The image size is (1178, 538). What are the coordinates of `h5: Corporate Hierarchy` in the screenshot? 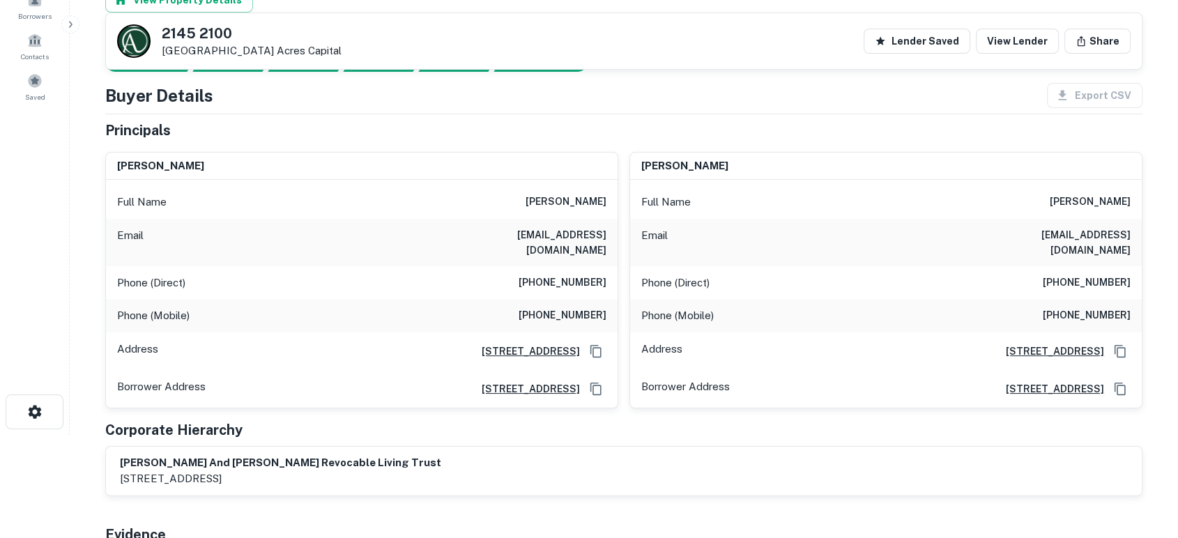 It's located at (174, 430).